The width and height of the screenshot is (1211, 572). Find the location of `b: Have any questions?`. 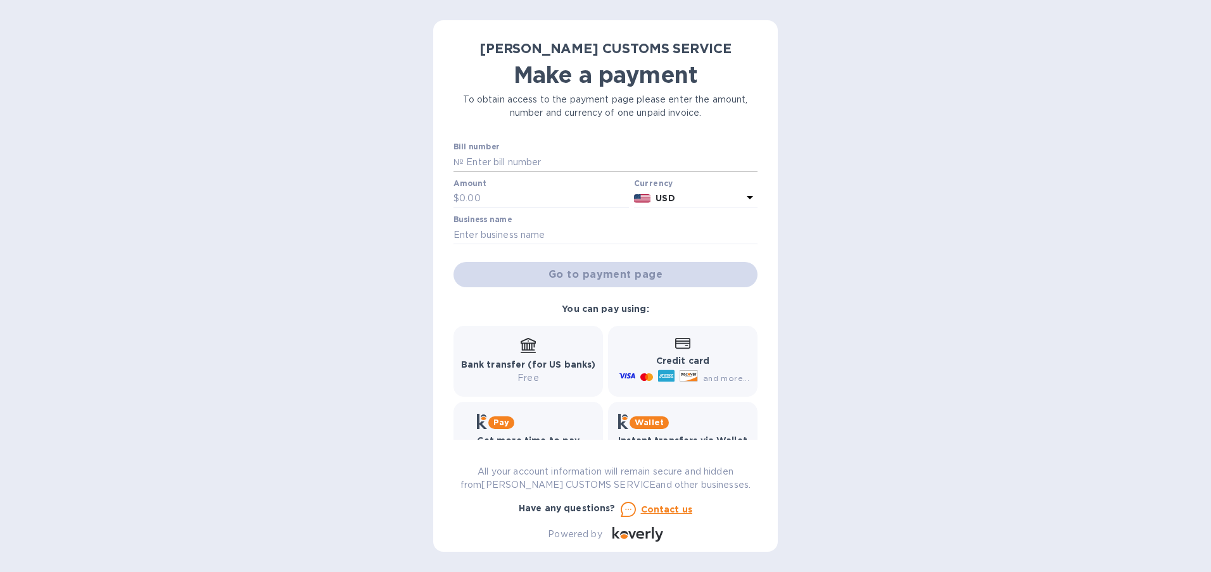

b: Have any questions? is located at coordinates (567, 508).